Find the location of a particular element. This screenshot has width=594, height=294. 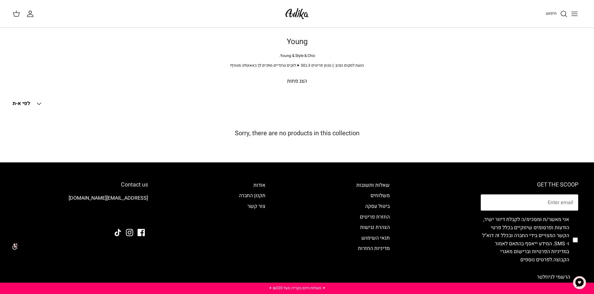

a: צור קשר is located at coordinates (256, 206).